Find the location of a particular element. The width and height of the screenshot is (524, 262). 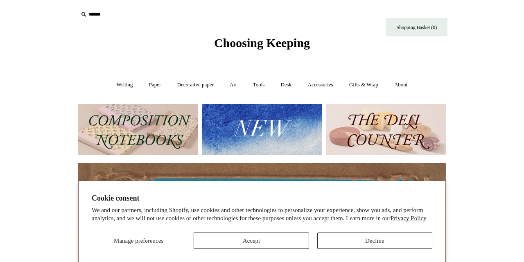

a: Shopping Basket (0) is located at coordinates (417, 27).